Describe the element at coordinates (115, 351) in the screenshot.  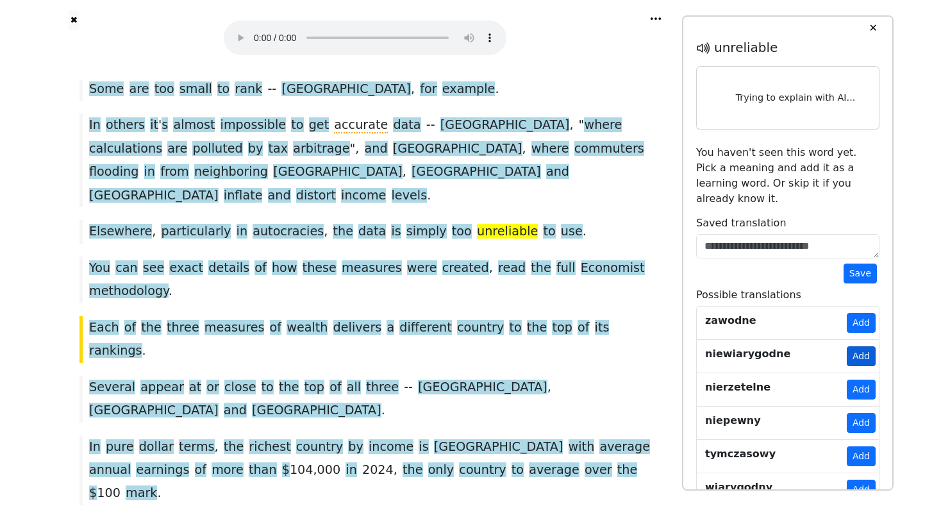
I see `span: rankings` at that location.